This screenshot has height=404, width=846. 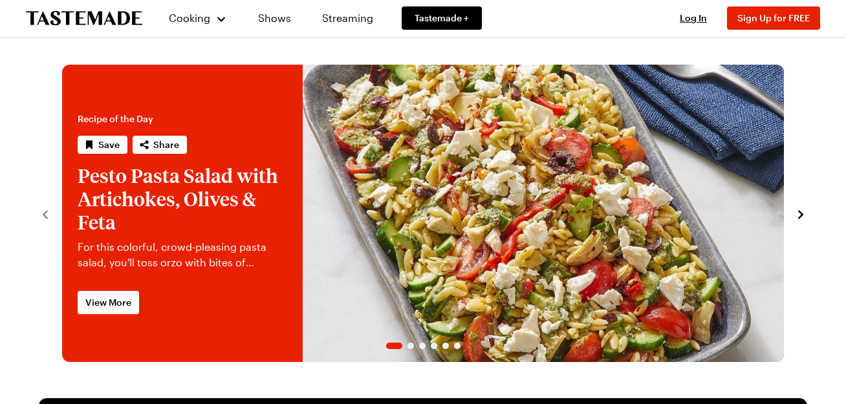 What do you see at coordinates (446, 346) in the screenshot?
I see `span: Go to slide 5` at bounding box center [446, 346].